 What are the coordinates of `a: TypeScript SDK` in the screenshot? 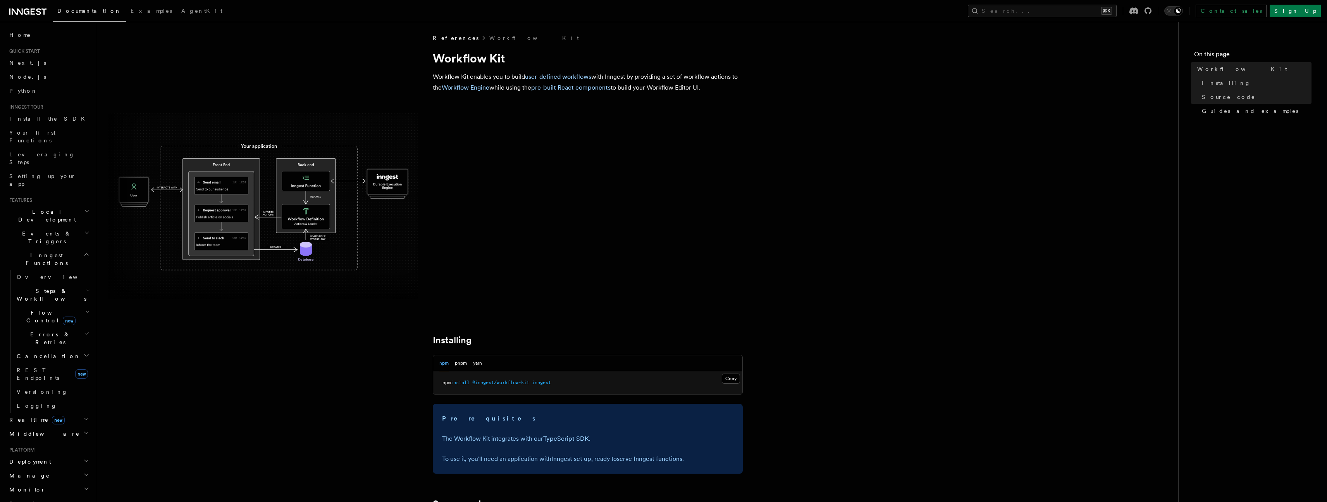 It's located at (566, 438).